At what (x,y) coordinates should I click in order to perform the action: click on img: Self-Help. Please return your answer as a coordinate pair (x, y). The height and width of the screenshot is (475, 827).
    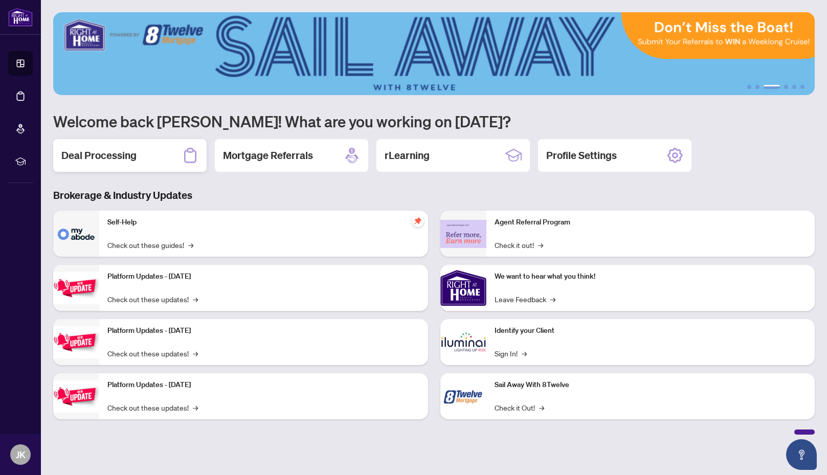
    Looking at the image, I should click on (76, 234).